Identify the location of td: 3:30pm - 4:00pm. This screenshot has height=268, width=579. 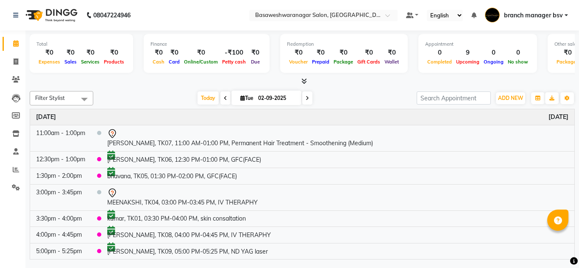
(61, 219).